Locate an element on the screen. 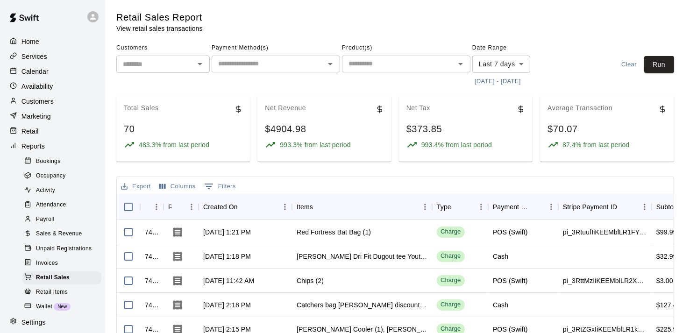 The width and height of the screenshot is (697, 333). div: 743296 is located at coordinates (152, 305).